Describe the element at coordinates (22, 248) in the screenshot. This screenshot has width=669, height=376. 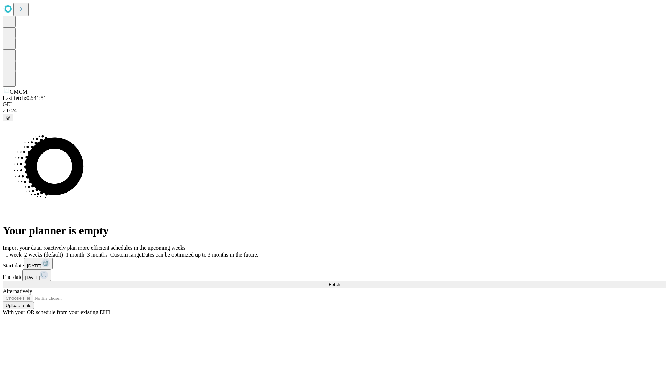
I see `span: Import your data` at that location.